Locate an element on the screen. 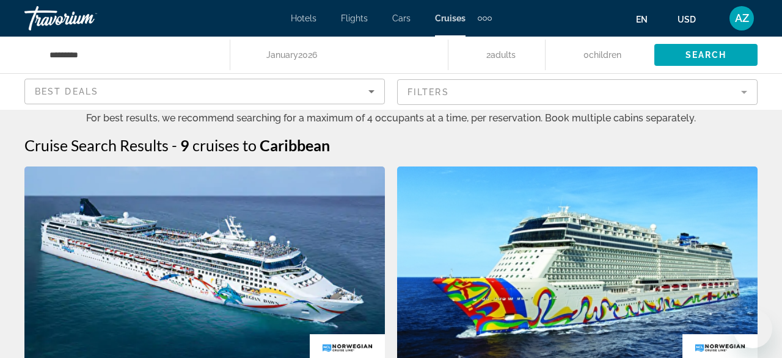  button: Filter is located at coordinates (577, 92).